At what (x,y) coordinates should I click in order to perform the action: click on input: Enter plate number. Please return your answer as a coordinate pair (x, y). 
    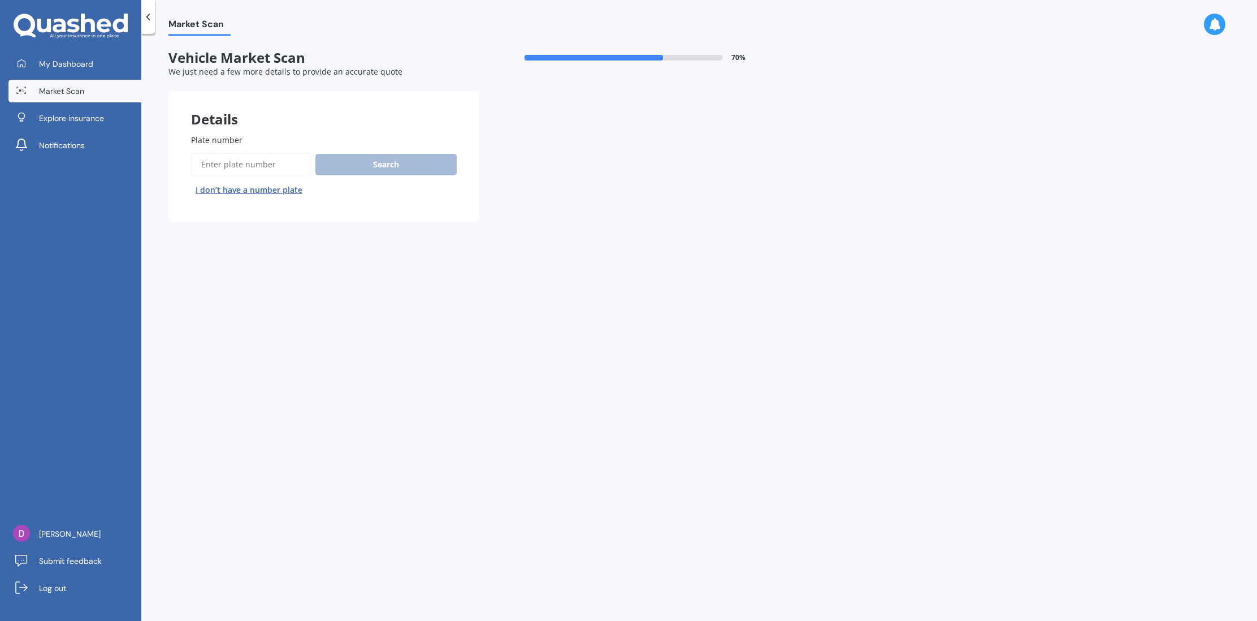
    Looking at the image, I should click on (251, 165).